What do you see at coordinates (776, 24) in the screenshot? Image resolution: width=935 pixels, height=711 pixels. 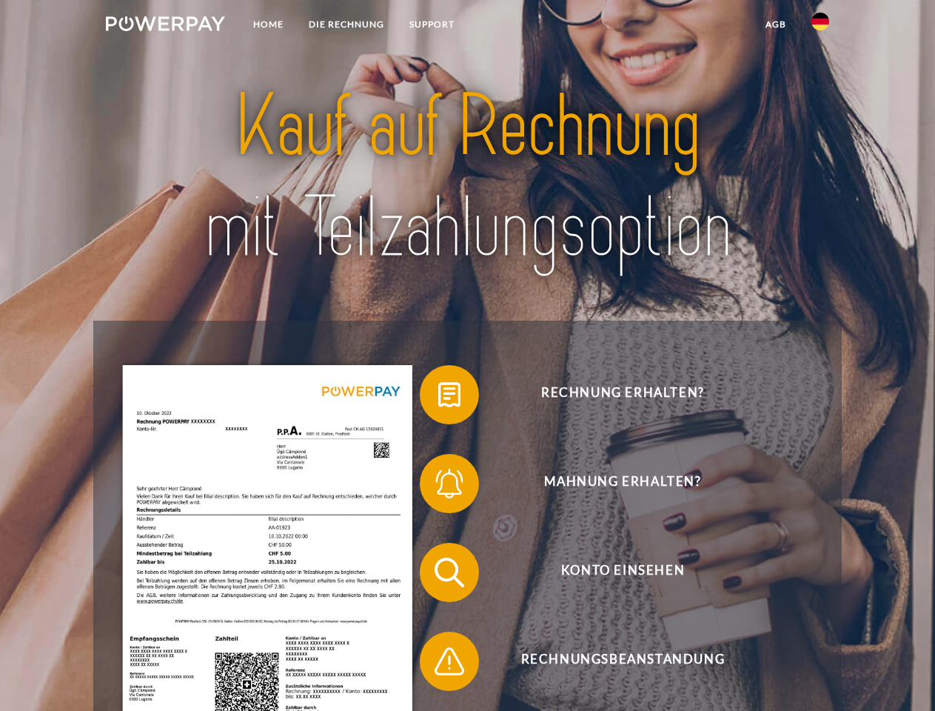 I see `a: agb` at bounding box center [776, 24].